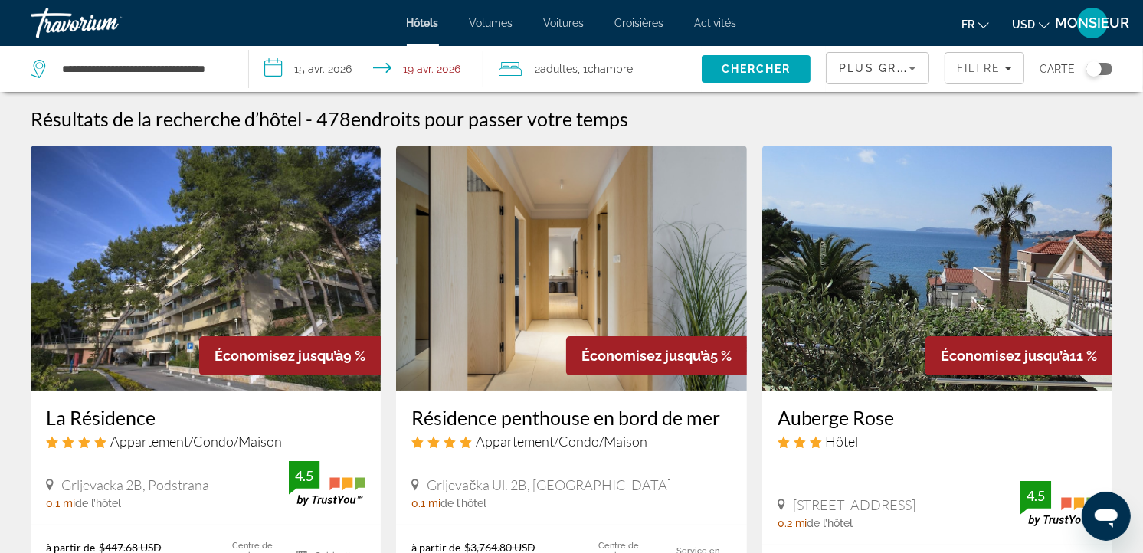 The width and height of the screenshot is (1143, 553). Describe the element at coordinates (583, 69) in the screenshot. I see `font: , 1` at that location.